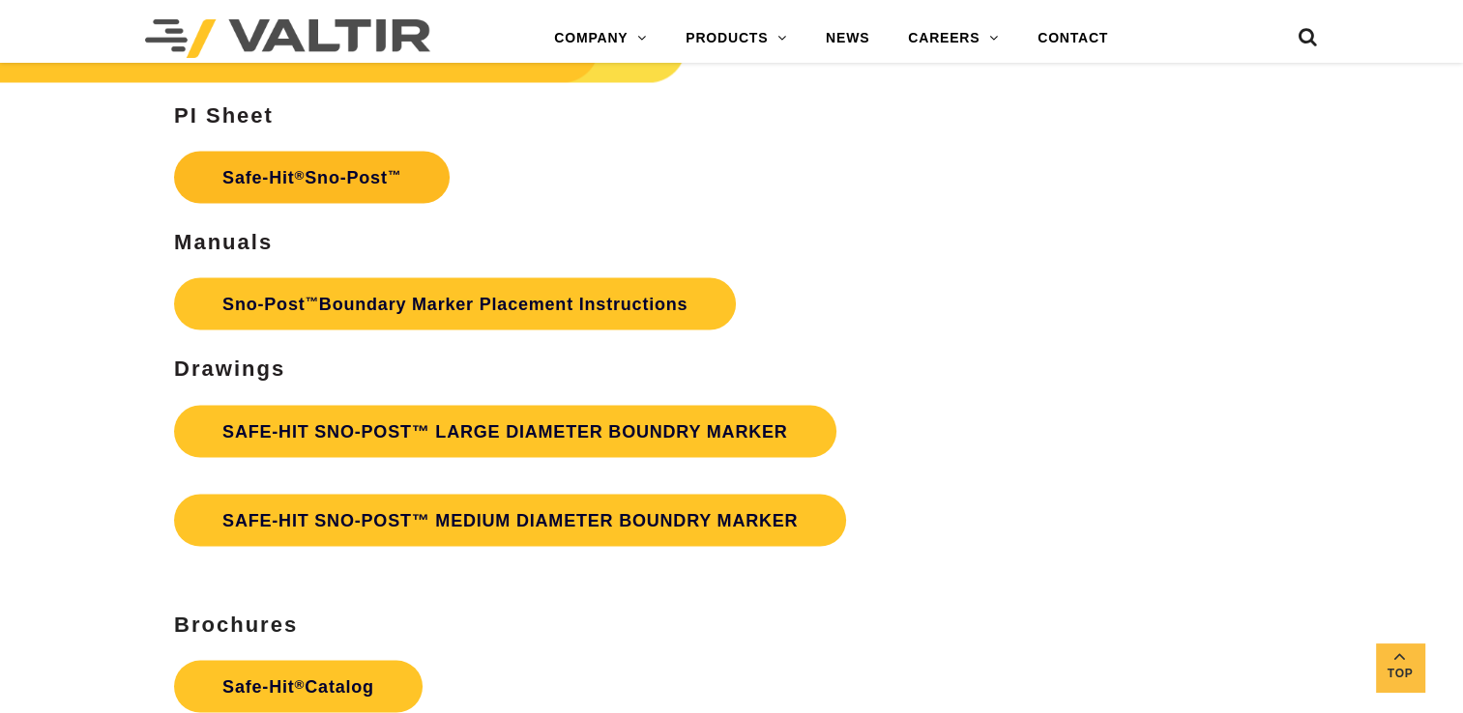 The height and width of the screenshot is (713, 1463). Describe the element at coordinates (953, 39) in the screenshot. I see `a: CAREERS` at that location.